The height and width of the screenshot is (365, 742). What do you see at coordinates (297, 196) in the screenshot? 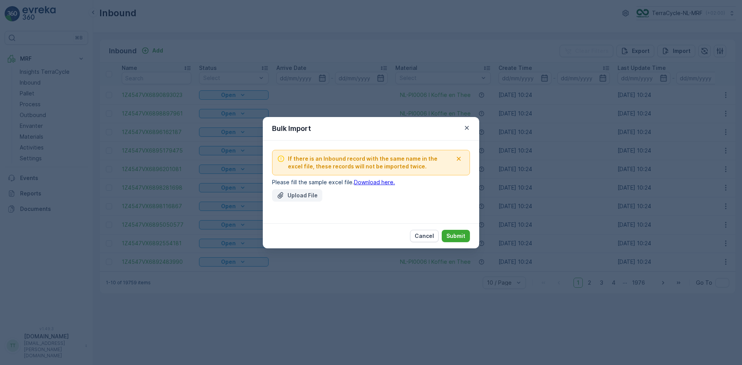
I see `button: Upload File` at bounding box center [297, 196].